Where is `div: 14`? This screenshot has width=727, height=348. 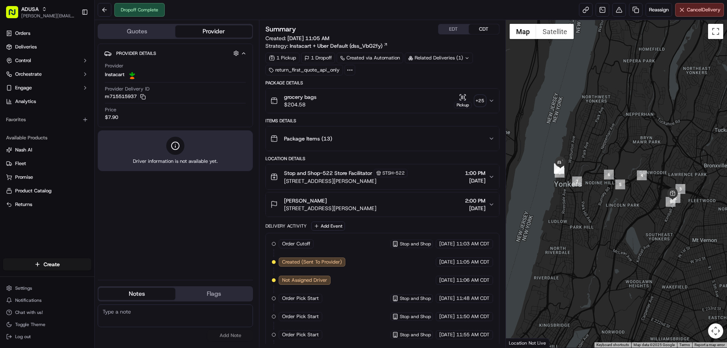 div: 14 is located at coordinates (559, 169).